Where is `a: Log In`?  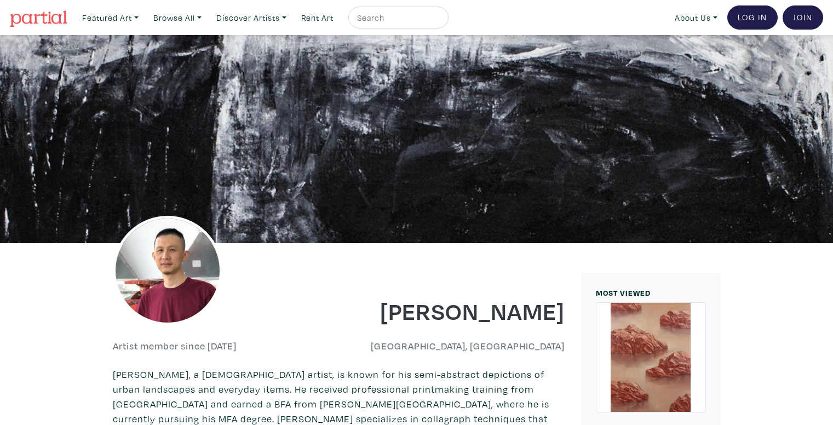 a: Log In is located at coordinates (753, 18).